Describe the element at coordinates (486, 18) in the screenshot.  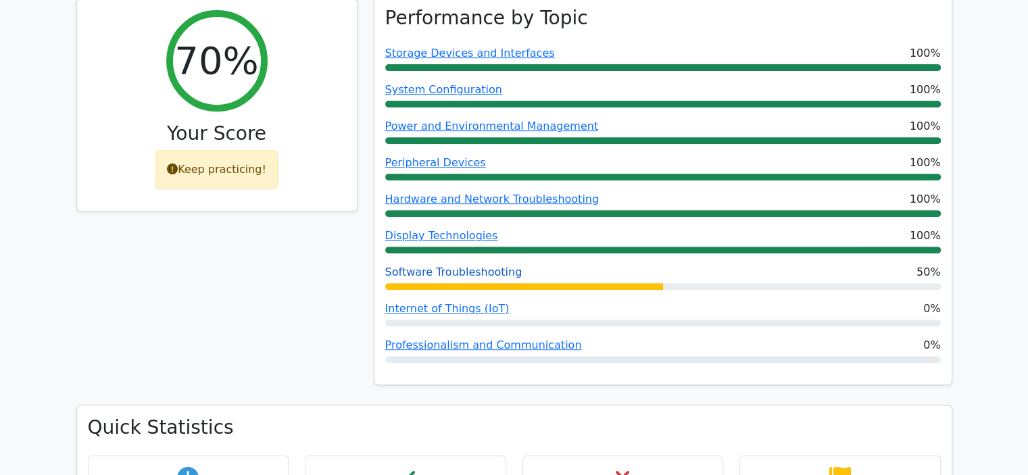
I see `h3: Performance by Topic` at that location.